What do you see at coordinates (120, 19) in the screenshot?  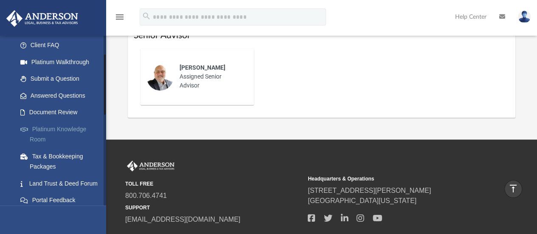 I see `a: menu` at bounding box center [120, 19].